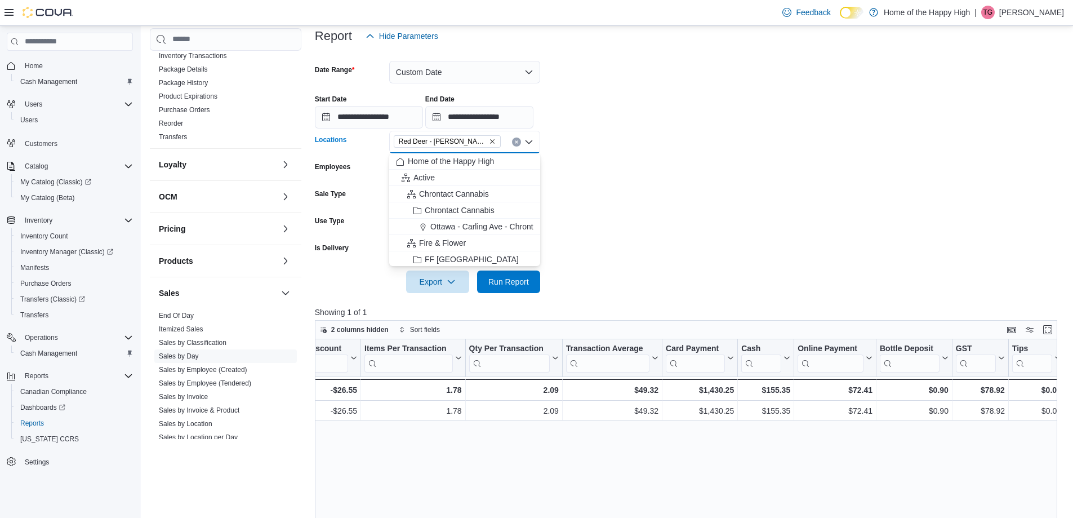 The width and height of the screenshot is (1073, 518). What do you see at coordinates (29, 120) in the screenshot?
I see `a: Users` at bounding box center [29, 120].